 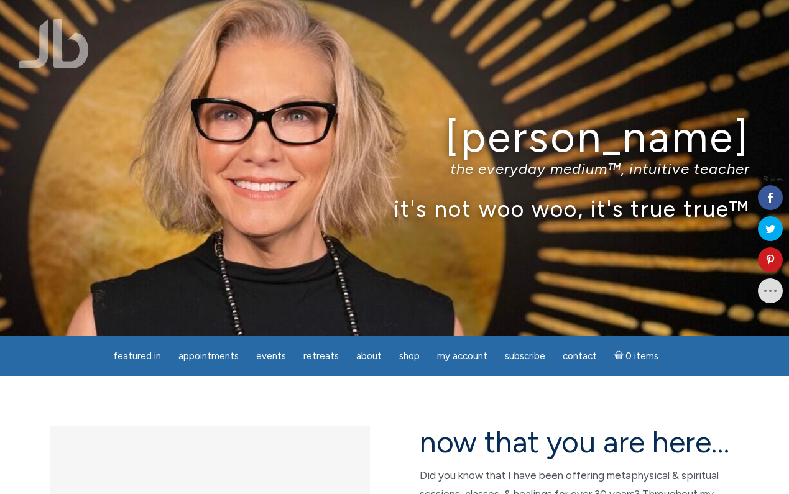 What do you see at coordinates (462, 356) in the screenshot?
I see `span: My Account` at bounding box center [462, 356].